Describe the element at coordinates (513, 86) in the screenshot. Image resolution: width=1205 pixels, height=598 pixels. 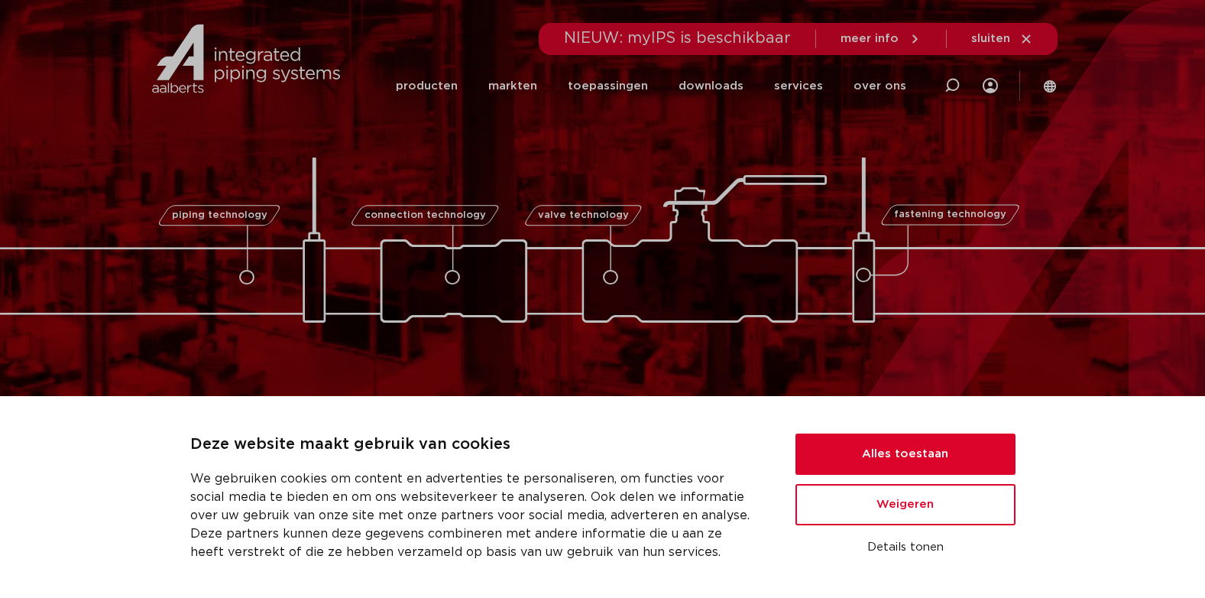
I see `a: markten` at that location.